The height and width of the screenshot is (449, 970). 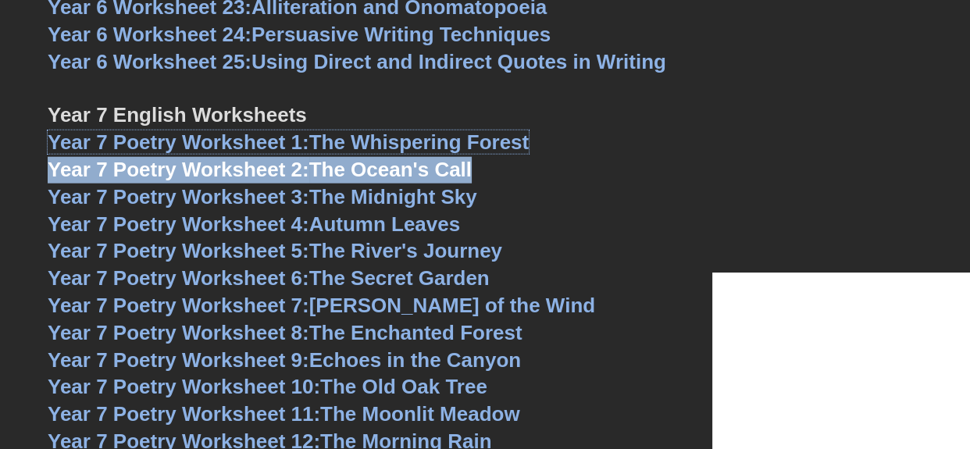 What do you see at coordinates (267, 387) in the screenshot?
I see `a: Year 7 Poetry Worksheet 10:The Old Oak Tree` at bounding box center [267, 387].